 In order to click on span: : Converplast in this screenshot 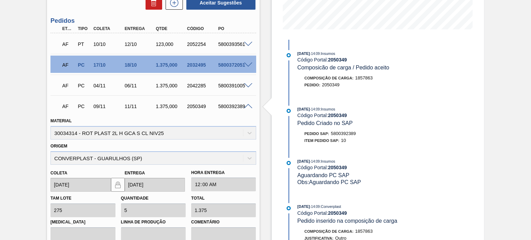, I will do `click(330, 207)`.